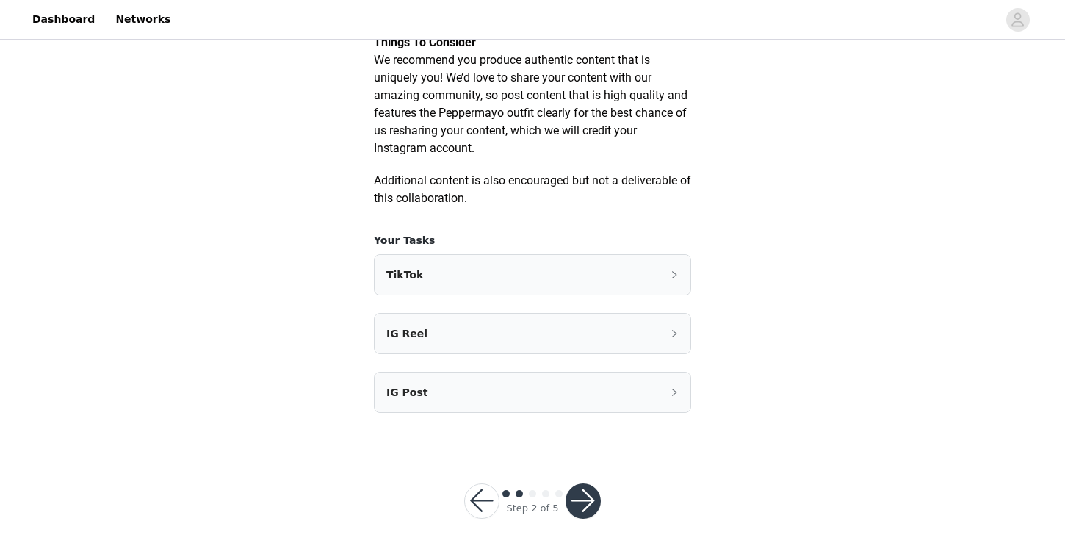  Describe the element at coordinates (532, 189) in the screenshot. I see `span: Additional content is also encouraged but not a deliverable of this collaboration.` at that location.